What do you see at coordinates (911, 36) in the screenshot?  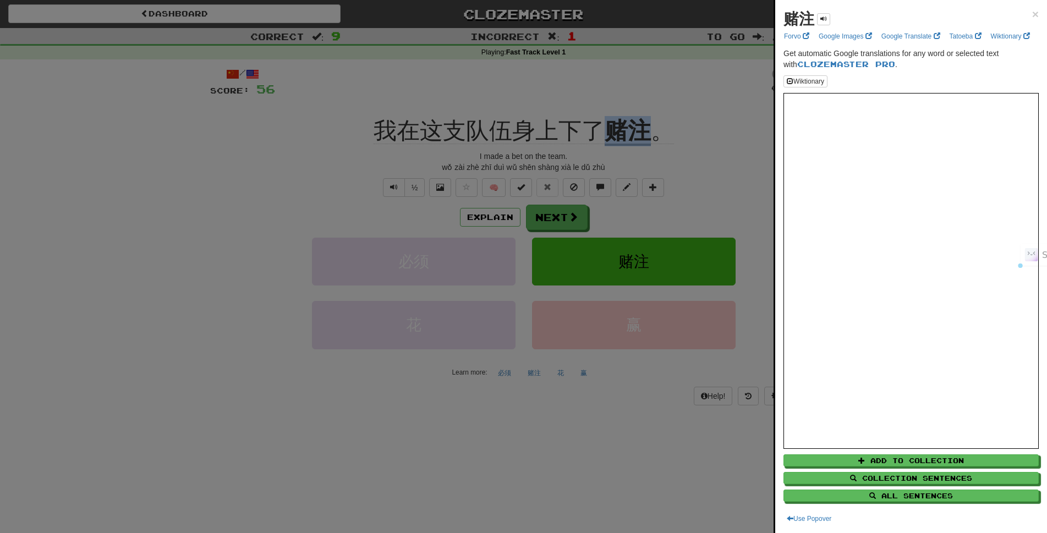 I see `a: Google Translate` at bounding box center [911, 36].